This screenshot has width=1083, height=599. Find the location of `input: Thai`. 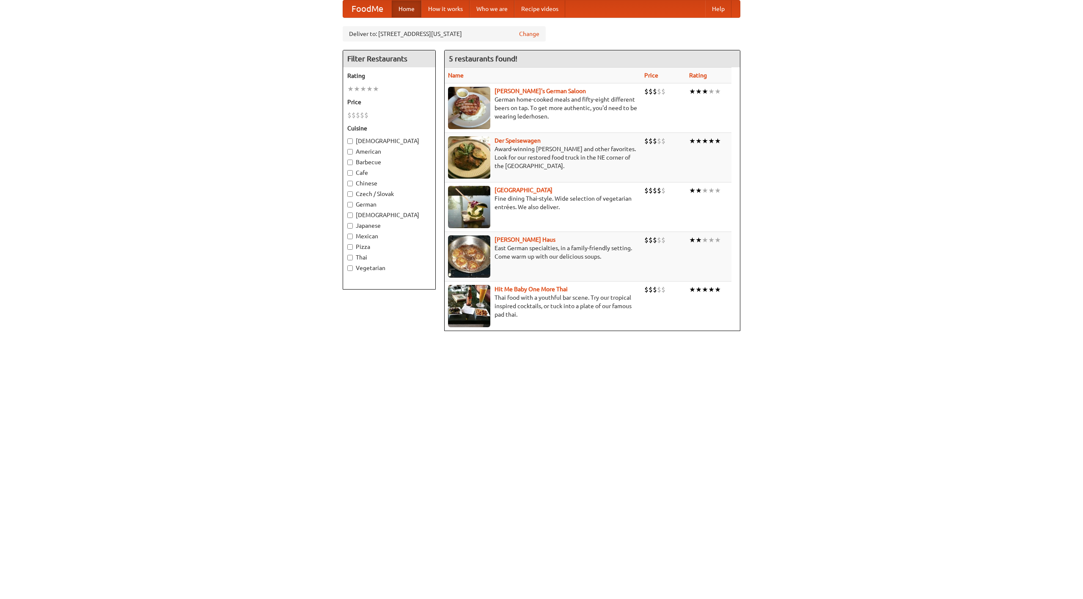

input: Thai is located at coordinates (350, 257).